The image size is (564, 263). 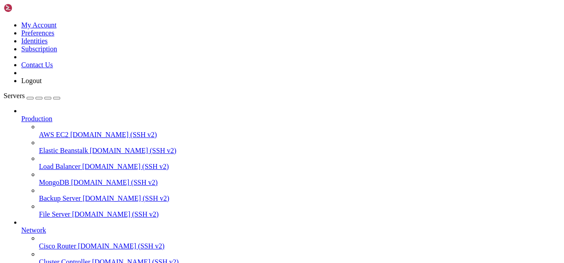 What do you see at coordinates (34, 230) in the screenshot?
I see `span: Network` at bounding box center [34, 230].